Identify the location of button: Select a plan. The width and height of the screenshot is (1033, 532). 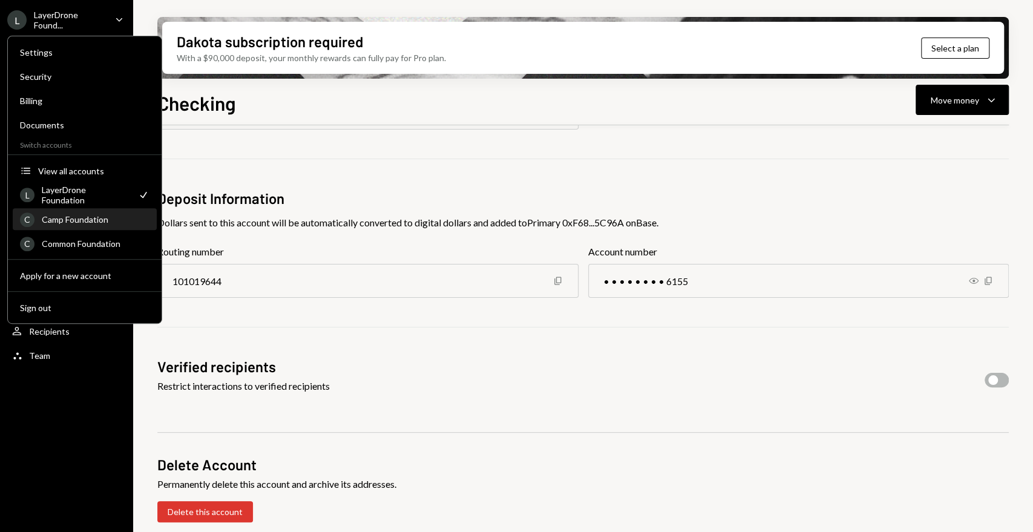
(955, 48).